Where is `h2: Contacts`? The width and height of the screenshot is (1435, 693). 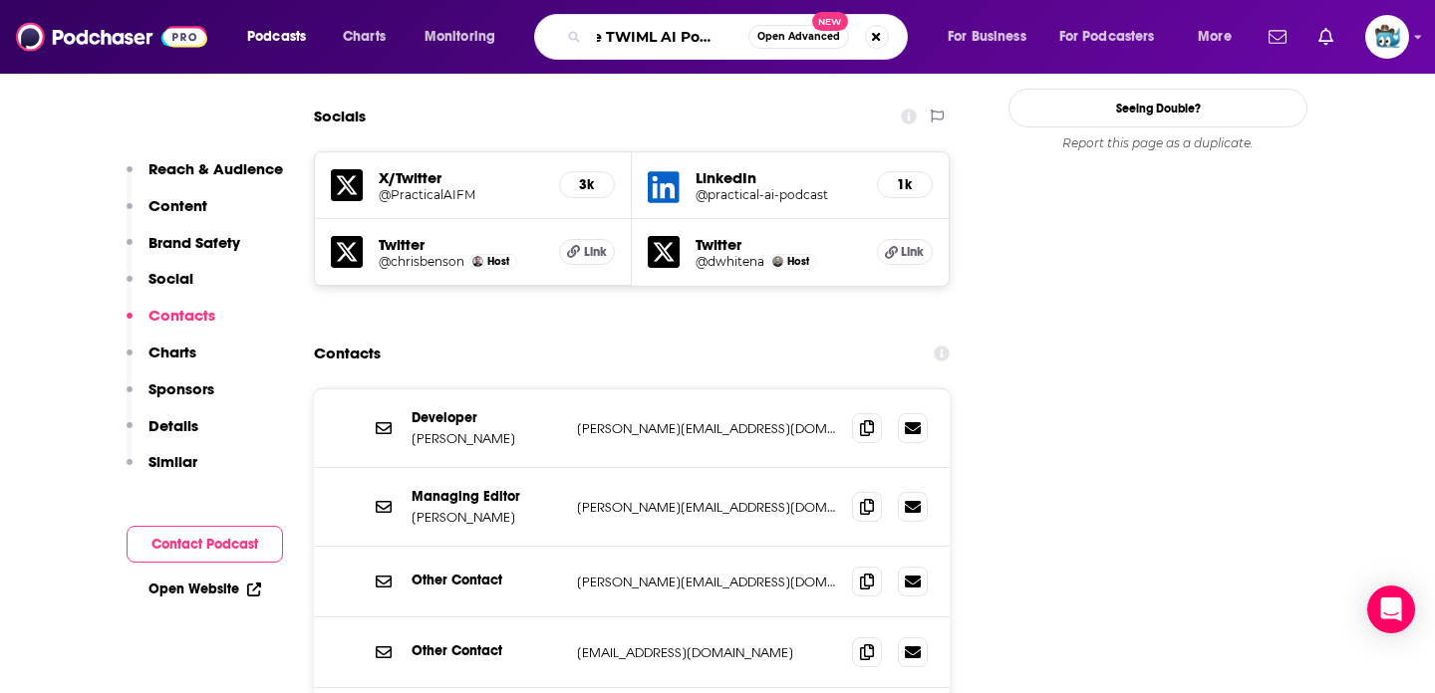
h2: Contacts is located at coordinates (347, 354).